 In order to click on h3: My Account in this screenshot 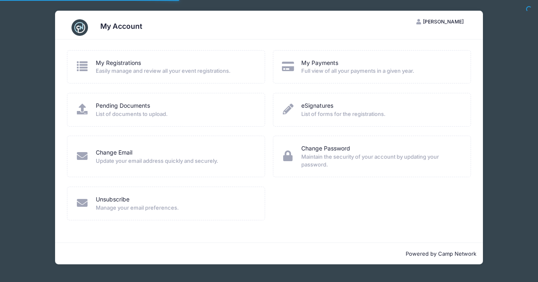, I will do `click(121, 26)`.